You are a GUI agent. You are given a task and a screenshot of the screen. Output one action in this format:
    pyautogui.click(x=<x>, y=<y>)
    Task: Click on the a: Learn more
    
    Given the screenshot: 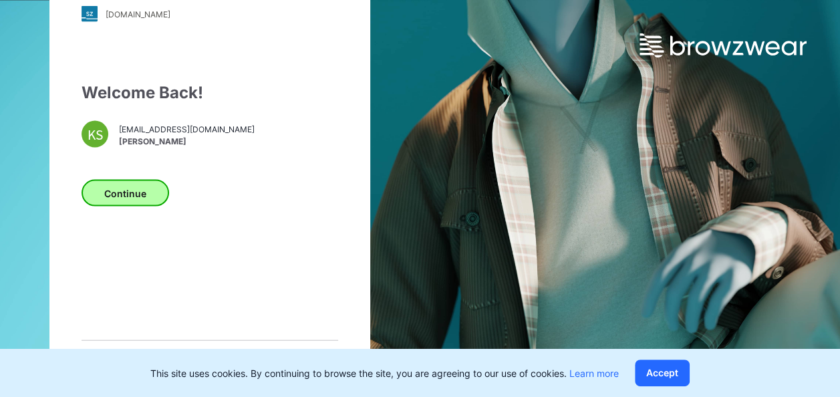 What is the action you would take?
    pyautogui.click(x=594, y=373)
    